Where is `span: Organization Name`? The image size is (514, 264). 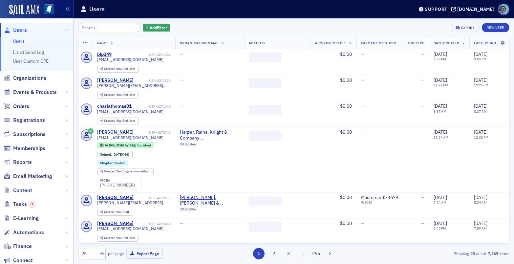 span: Organization Name is located at coordinates (199, 43).